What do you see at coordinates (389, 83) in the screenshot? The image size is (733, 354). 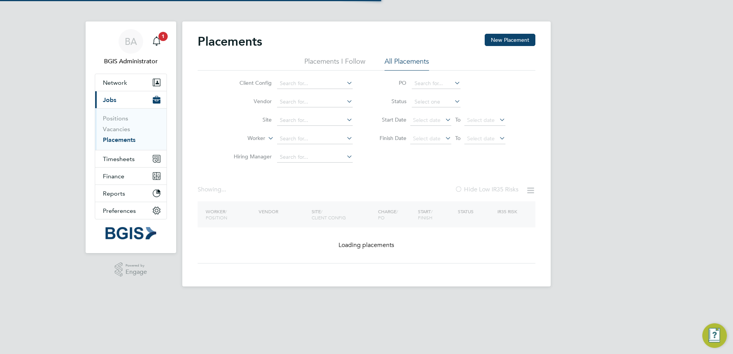 I see `label: PO` at bounding box center [389, 83].